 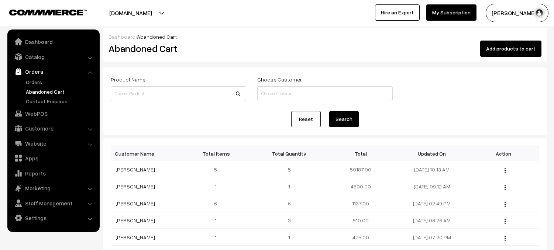 What do you see at coordinates (48, 12) in the screenshot?
I see `img: COMMMERCE` at bounding box center [48, 12].